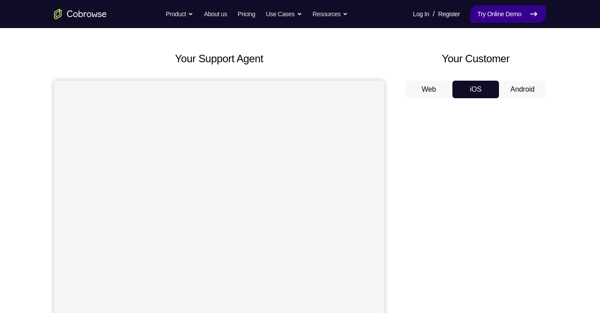 Image resolution: width=600 pixels, height=313 pixels. Describe the element at coordinates (449, 14) in the screenshot. I see `a: Register` at that location.